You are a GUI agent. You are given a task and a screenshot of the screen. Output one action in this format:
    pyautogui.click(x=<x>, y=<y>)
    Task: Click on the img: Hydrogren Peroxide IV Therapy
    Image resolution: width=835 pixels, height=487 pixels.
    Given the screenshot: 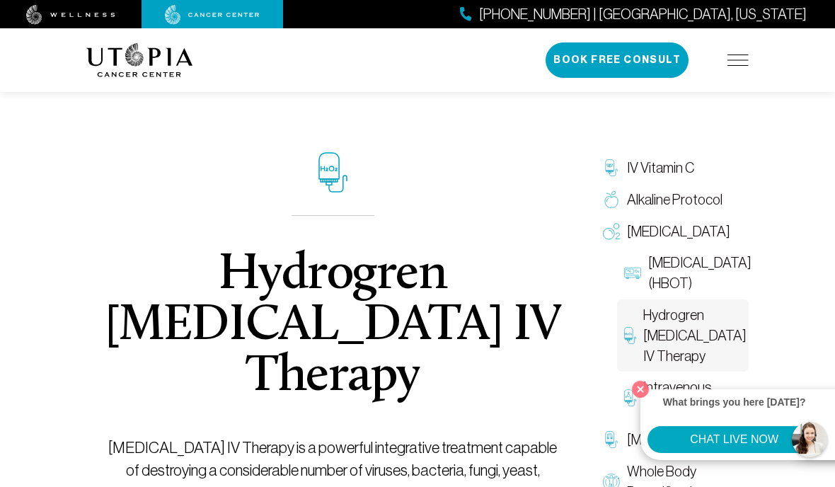 What is the action you would take?
    pyautogui.click(x=630, y=336)
    